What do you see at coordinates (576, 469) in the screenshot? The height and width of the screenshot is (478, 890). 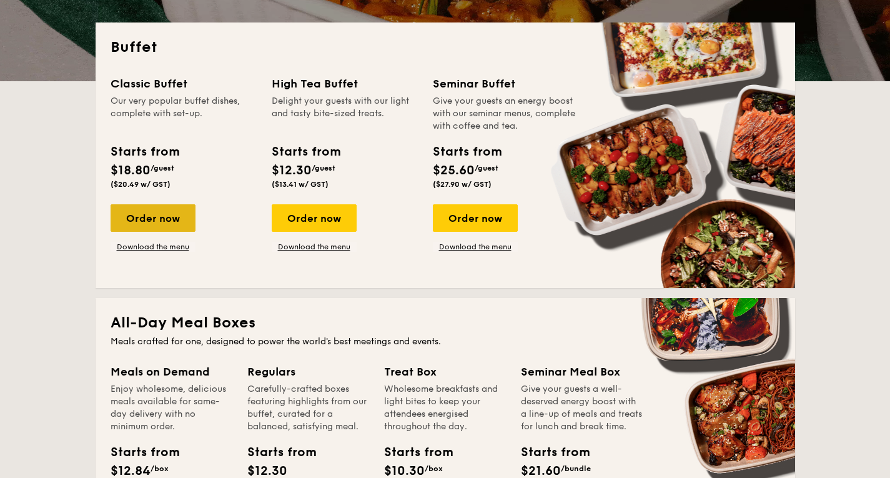 I see `span: /bundle` at bounding box center [576, 469].